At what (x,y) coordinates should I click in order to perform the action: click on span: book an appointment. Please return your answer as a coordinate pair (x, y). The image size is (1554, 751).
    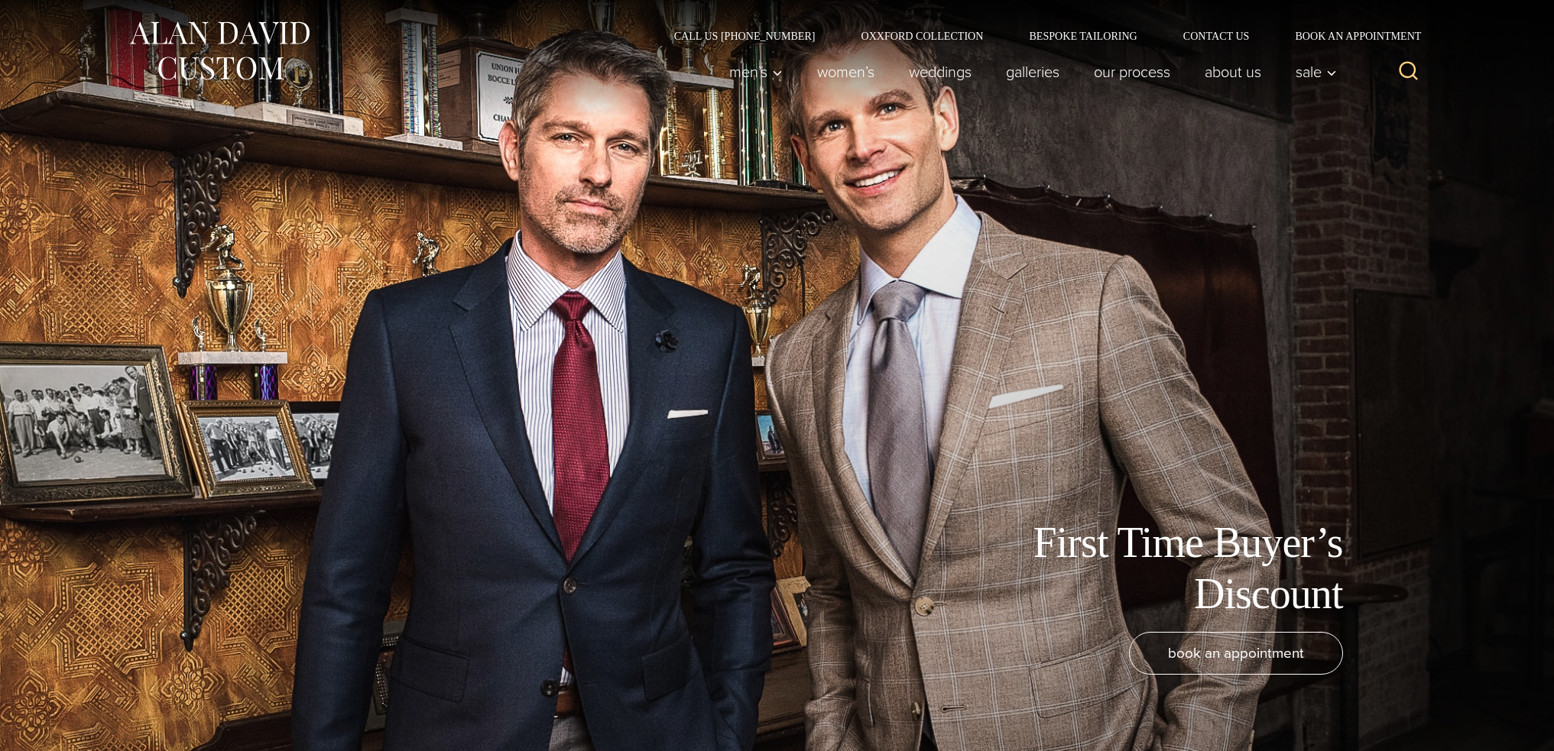
    Looking at the image, I should click on (1236, 653).